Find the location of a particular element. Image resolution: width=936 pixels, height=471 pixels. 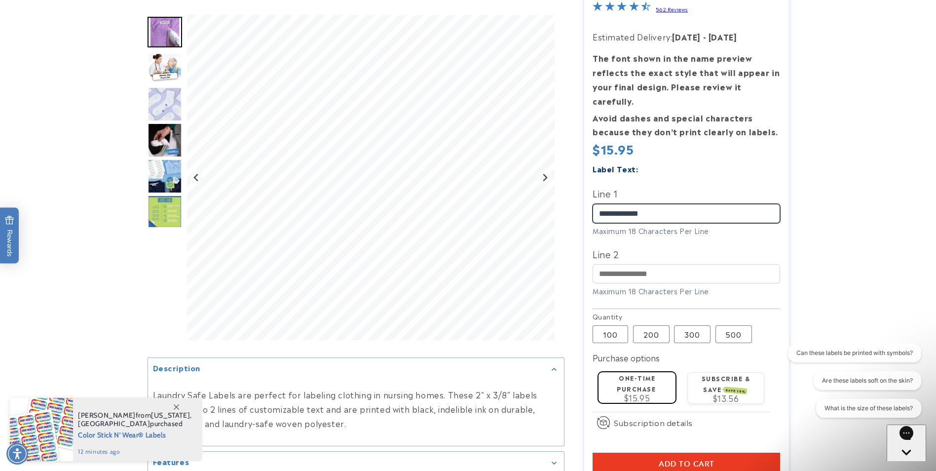

strong: The font shown in the name preview reflects the exact style that will appear in your final design... is located at coordinates (686, 79).